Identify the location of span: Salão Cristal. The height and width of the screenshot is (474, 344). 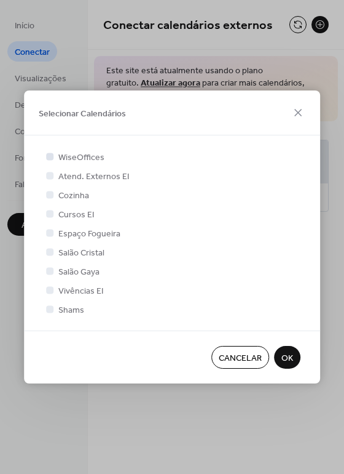
(81, 253).